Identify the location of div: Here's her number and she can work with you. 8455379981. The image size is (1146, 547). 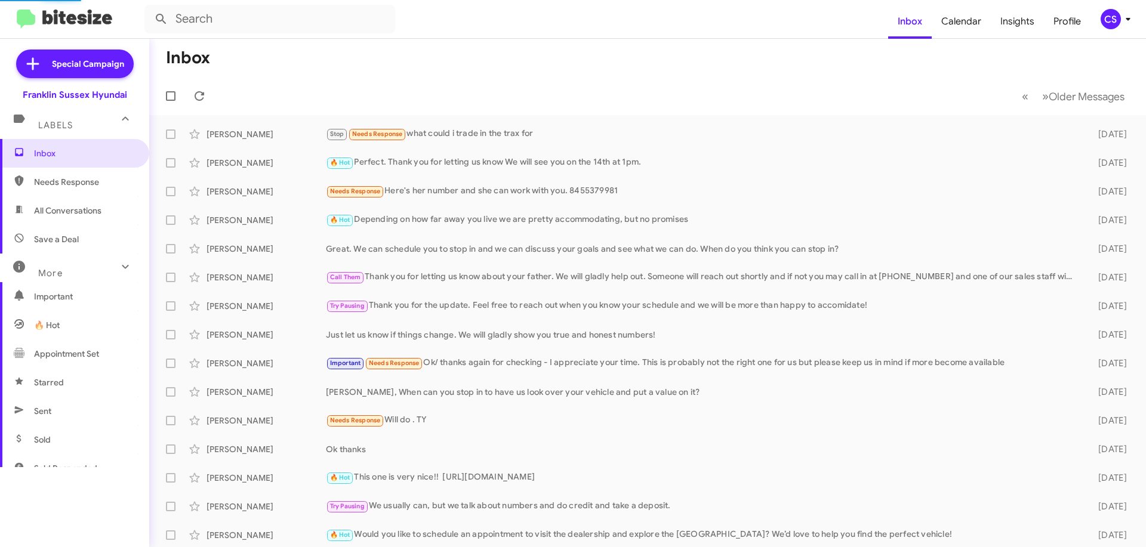
(703, 191).